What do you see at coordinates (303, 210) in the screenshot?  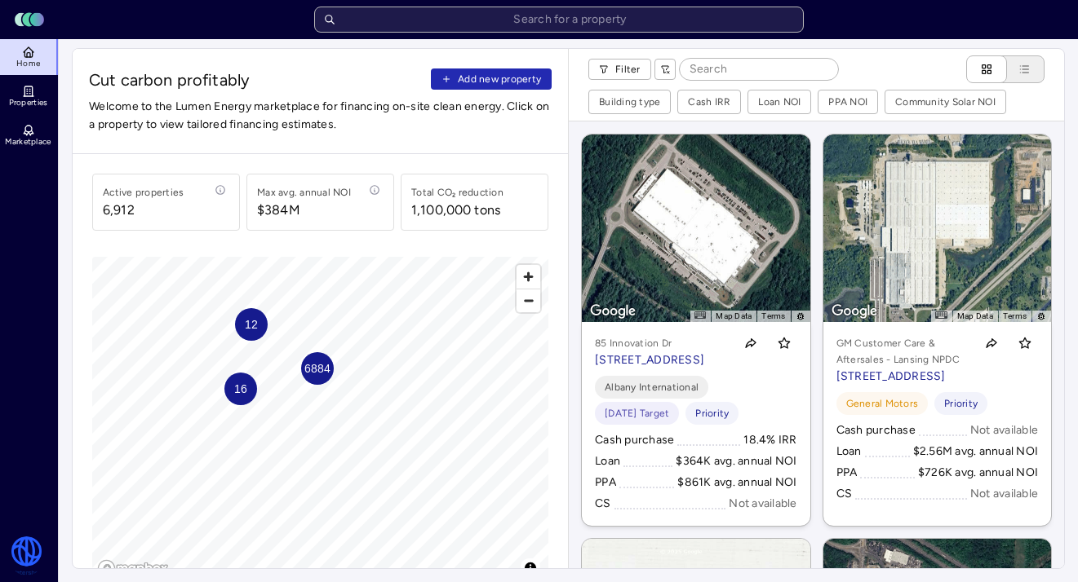 I see `span: $384M` at bounding box center [303, 210].